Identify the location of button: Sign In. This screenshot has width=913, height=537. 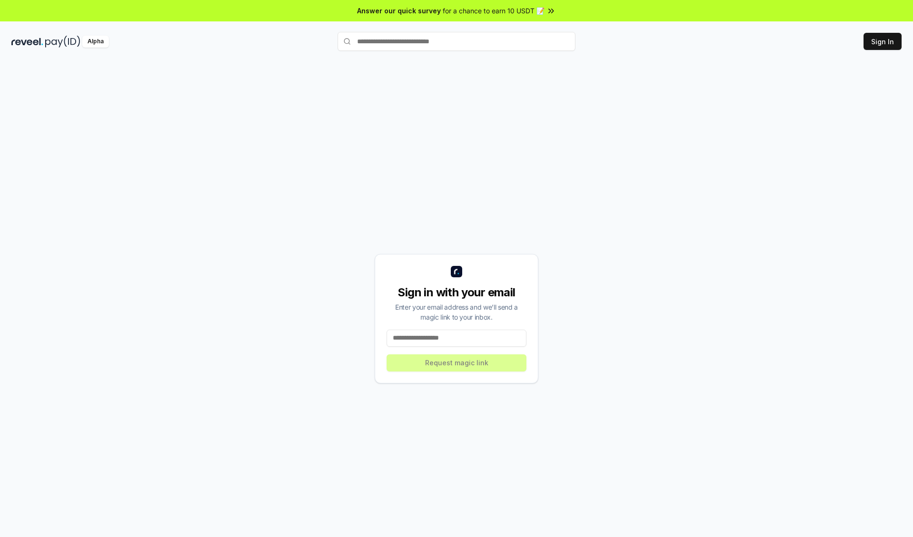
(882, 41).